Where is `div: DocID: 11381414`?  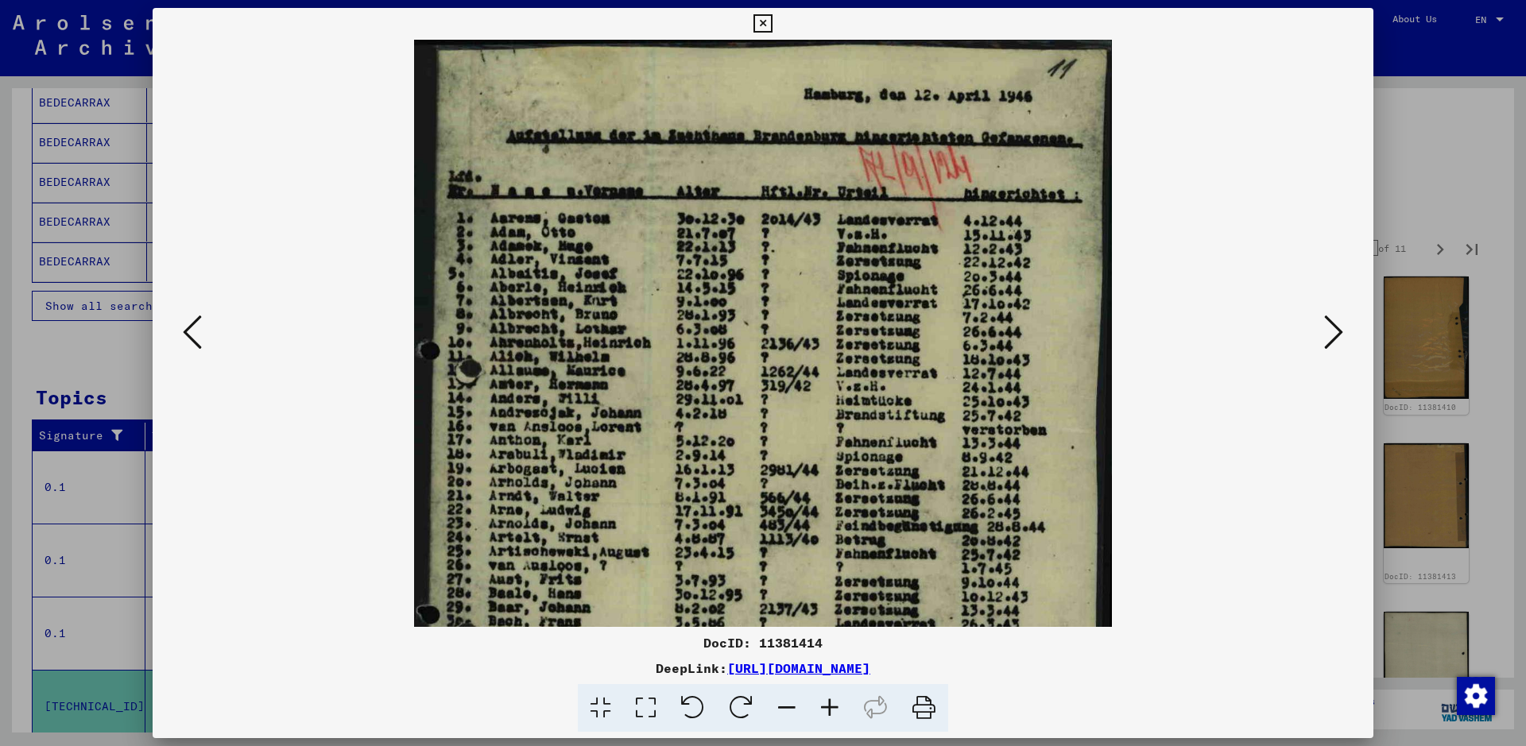 div: DocID: 11381414 is located at coordinates (763, 643).